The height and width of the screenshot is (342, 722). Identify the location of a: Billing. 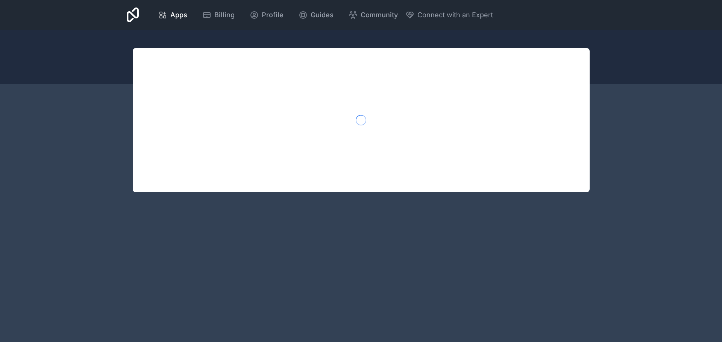
(218, 15).